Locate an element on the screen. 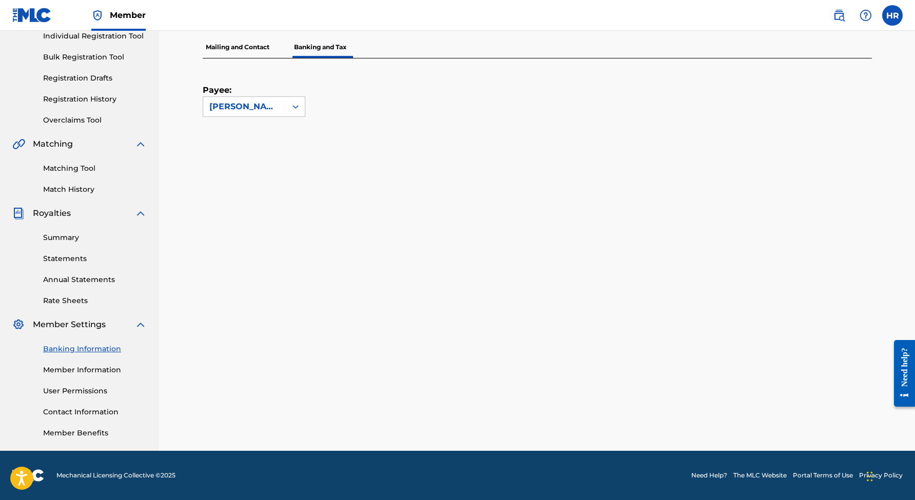  p: Mailing and Contact is located at coordinates (238, 47).